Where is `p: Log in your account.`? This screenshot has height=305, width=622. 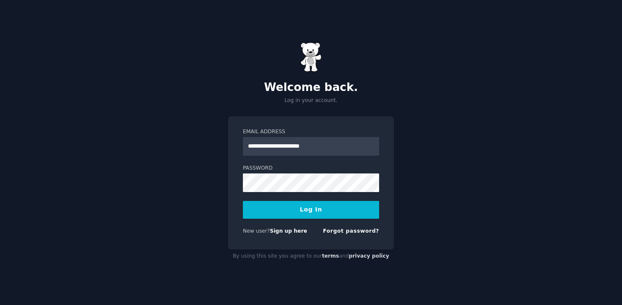
p: Log in your account. is located at coordinates (311, 101).